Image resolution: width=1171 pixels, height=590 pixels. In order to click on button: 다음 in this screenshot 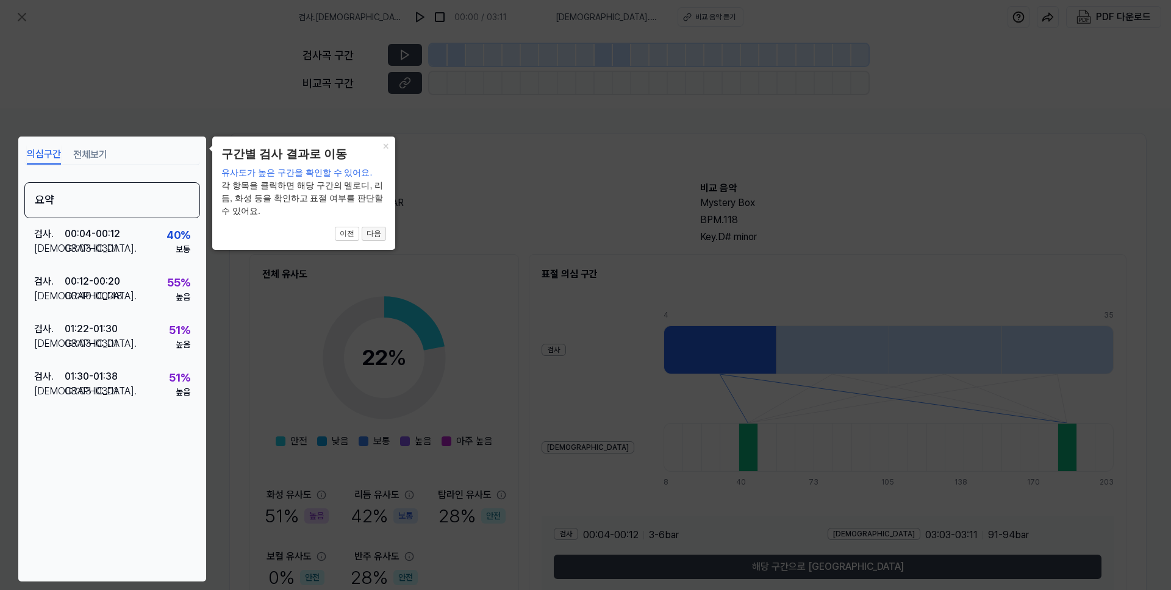, I will do `click(374, 234)`.